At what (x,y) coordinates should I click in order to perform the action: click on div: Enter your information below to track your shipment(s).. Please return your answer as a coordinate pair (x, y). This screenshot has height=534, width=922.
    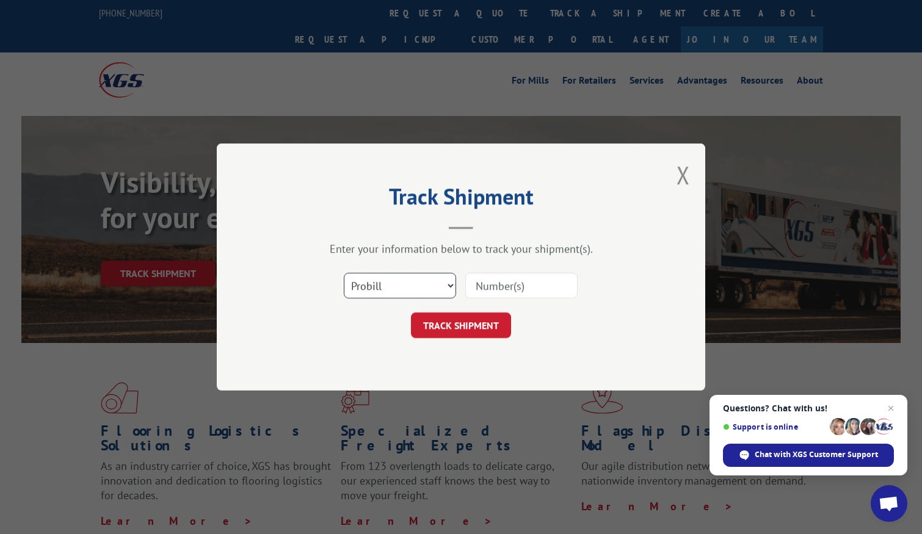
    Looking at the image, I should click on (461, 249).